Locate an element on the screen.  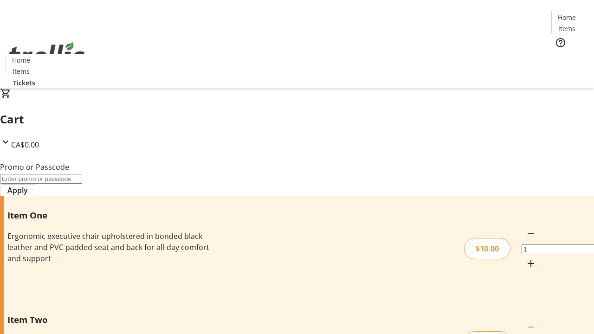
button: Increment by one is located at coordinates (531, 264).